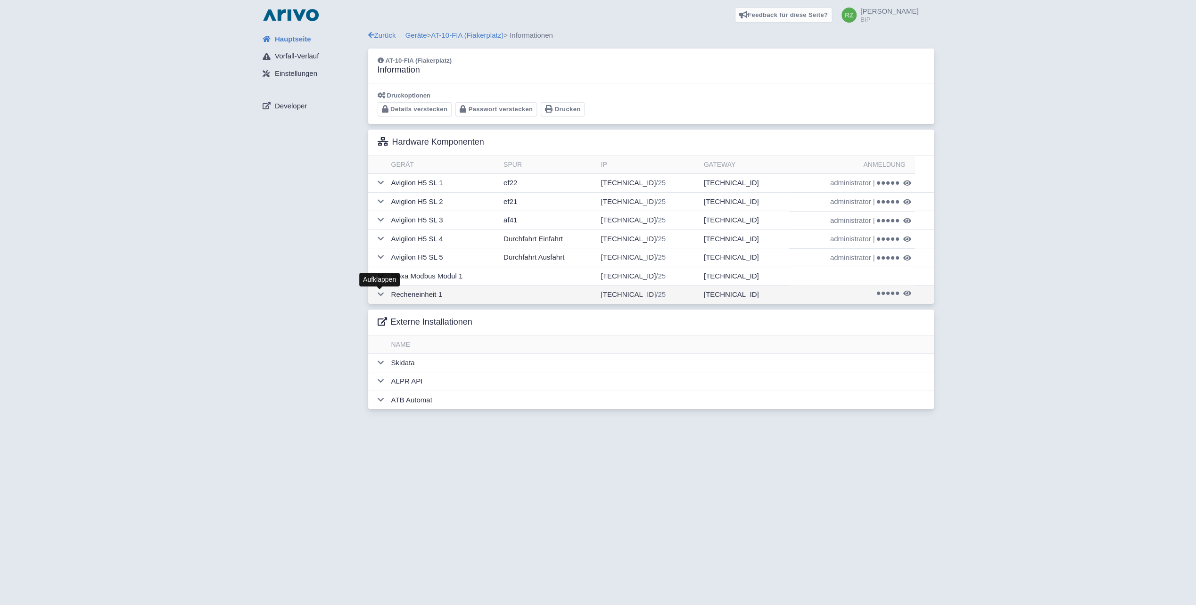 The height and width of the screenshot is (605, 1196). Describe the element at coordinates (660, 382) in the screenshot. I see `td: ALPR API` at that location.